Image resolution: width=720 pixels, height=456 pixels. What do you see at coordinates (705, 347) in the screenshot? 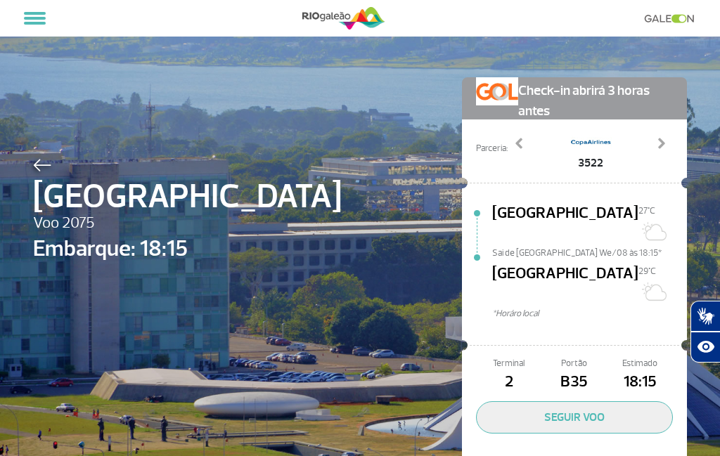
I see `button: Abrir recursos assistivos.` at bounding box center [705, 347].